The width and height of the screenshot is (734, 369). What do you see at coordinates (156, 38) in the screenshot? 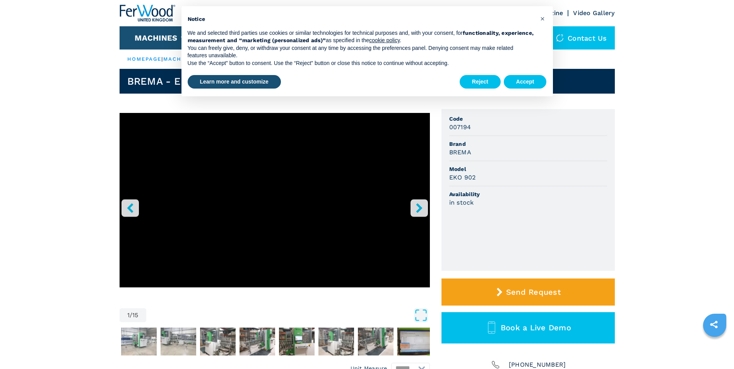
I see `button: Machines` at bounding box center [156, 38].